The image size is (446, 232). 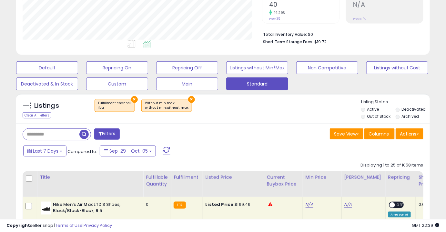 What do you see at coordinates (46, 208) in the screenshot?
I see `img: 31QSRnnAhLL._SL40_.jpg` at bounding box center [46, 208].